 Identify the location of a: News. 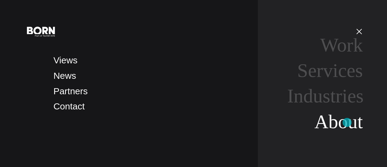
(65, 75).